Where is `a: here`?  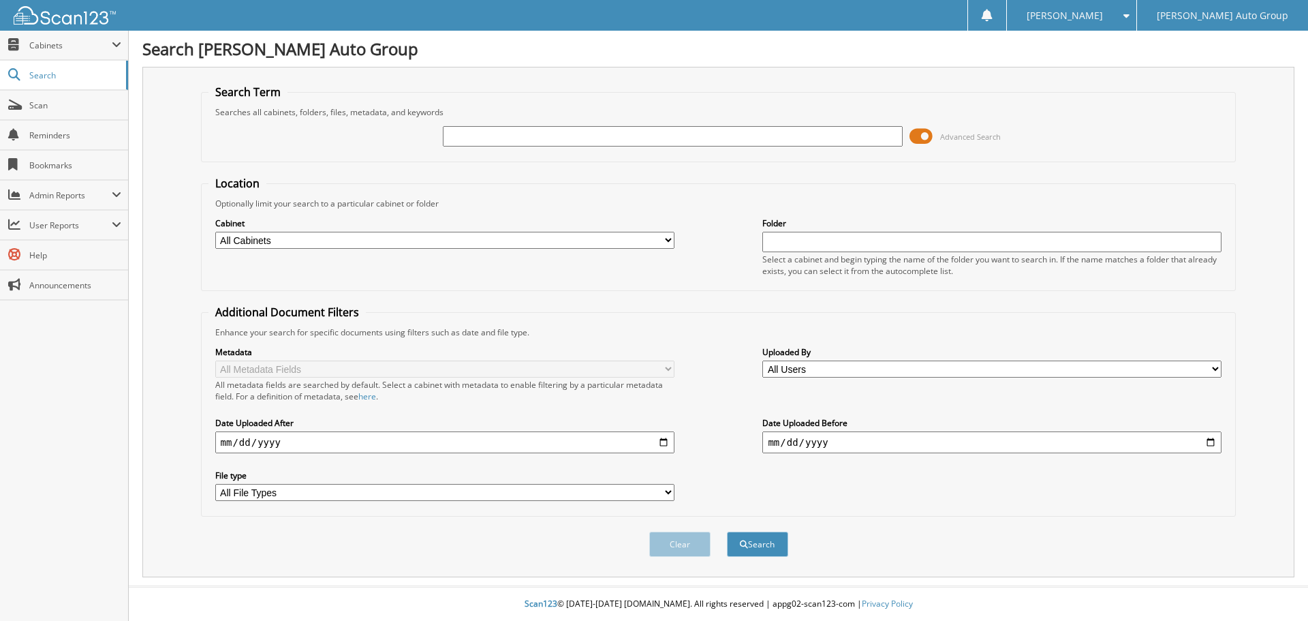 a: here is located at coordinates (367, 396).